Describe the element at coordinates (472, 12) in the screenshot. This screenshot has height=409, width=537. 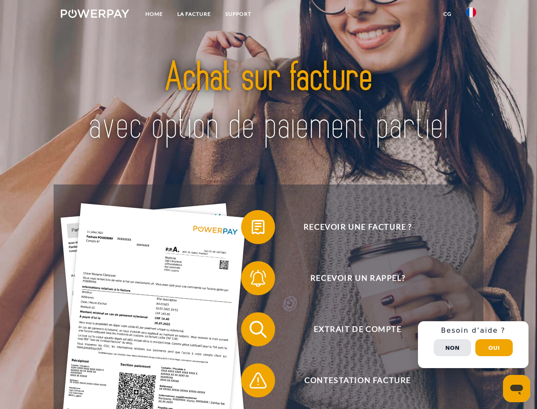
I see `img: fr` at that location.